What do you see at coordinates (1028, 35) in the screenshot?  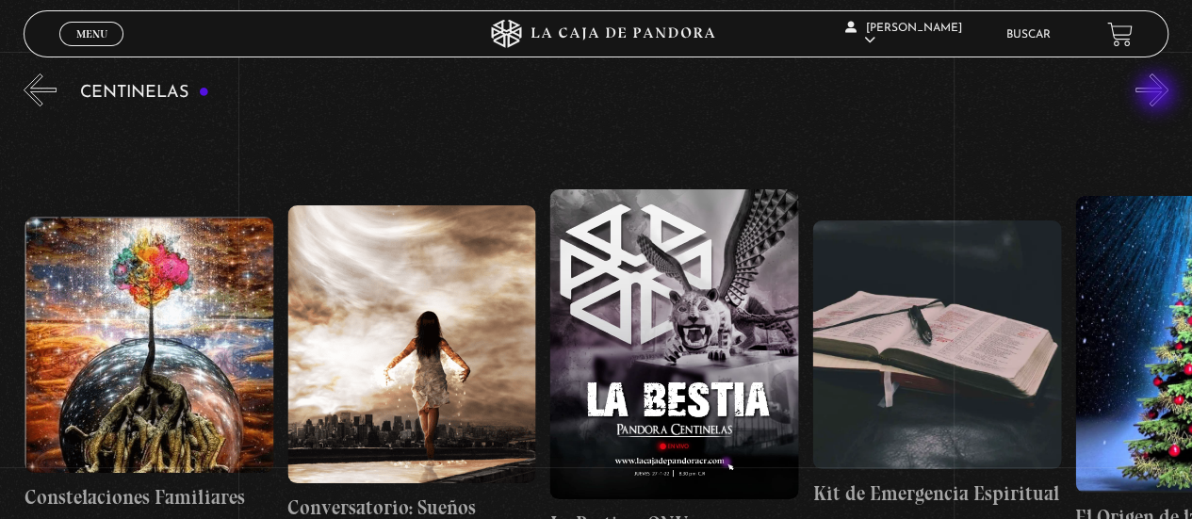 I see `a: Buscar` at bounding box center [1028, 35].